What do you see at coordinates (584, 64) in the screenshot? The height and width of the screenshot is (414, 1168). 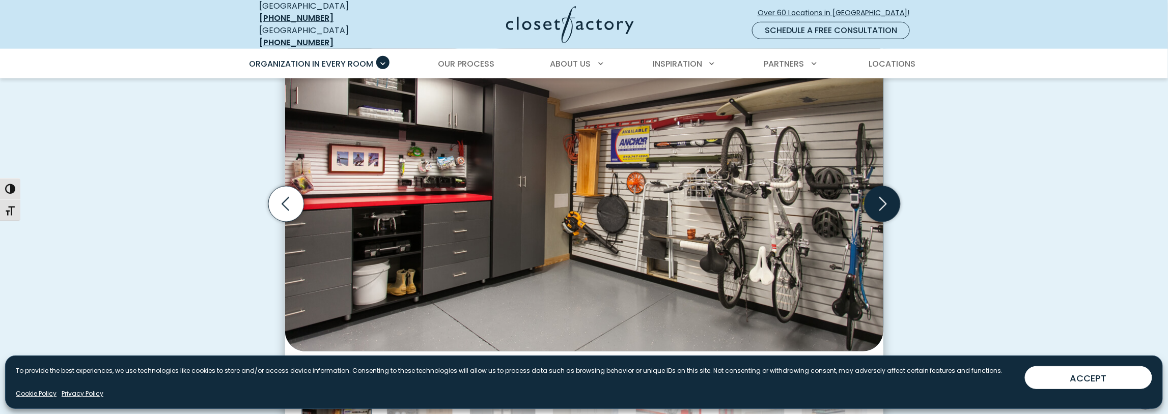 I see `nav: Primary Menu` at bounding box center [584, 64].